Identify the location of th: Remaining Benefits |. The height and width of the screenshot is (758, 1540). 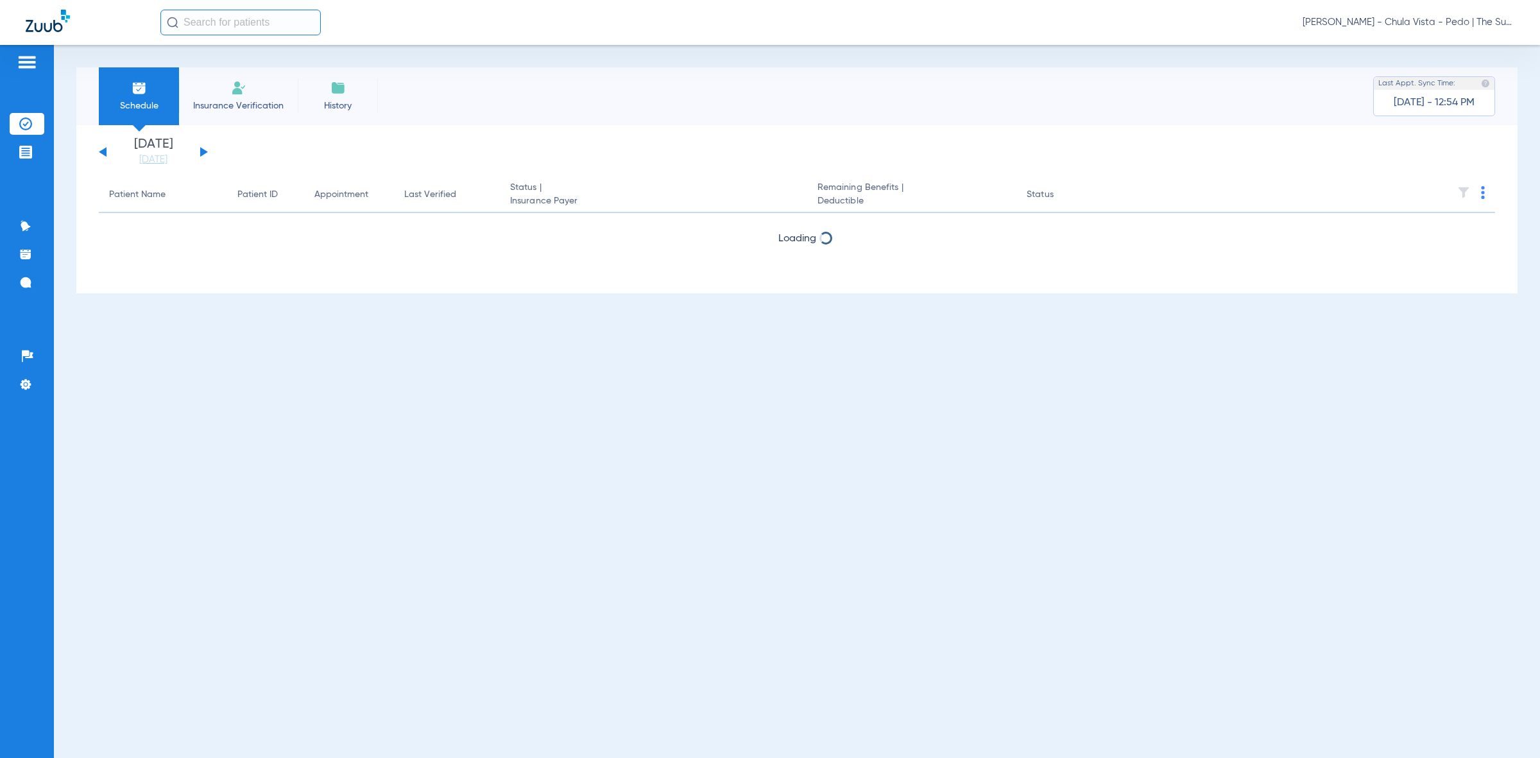
(912, 195).